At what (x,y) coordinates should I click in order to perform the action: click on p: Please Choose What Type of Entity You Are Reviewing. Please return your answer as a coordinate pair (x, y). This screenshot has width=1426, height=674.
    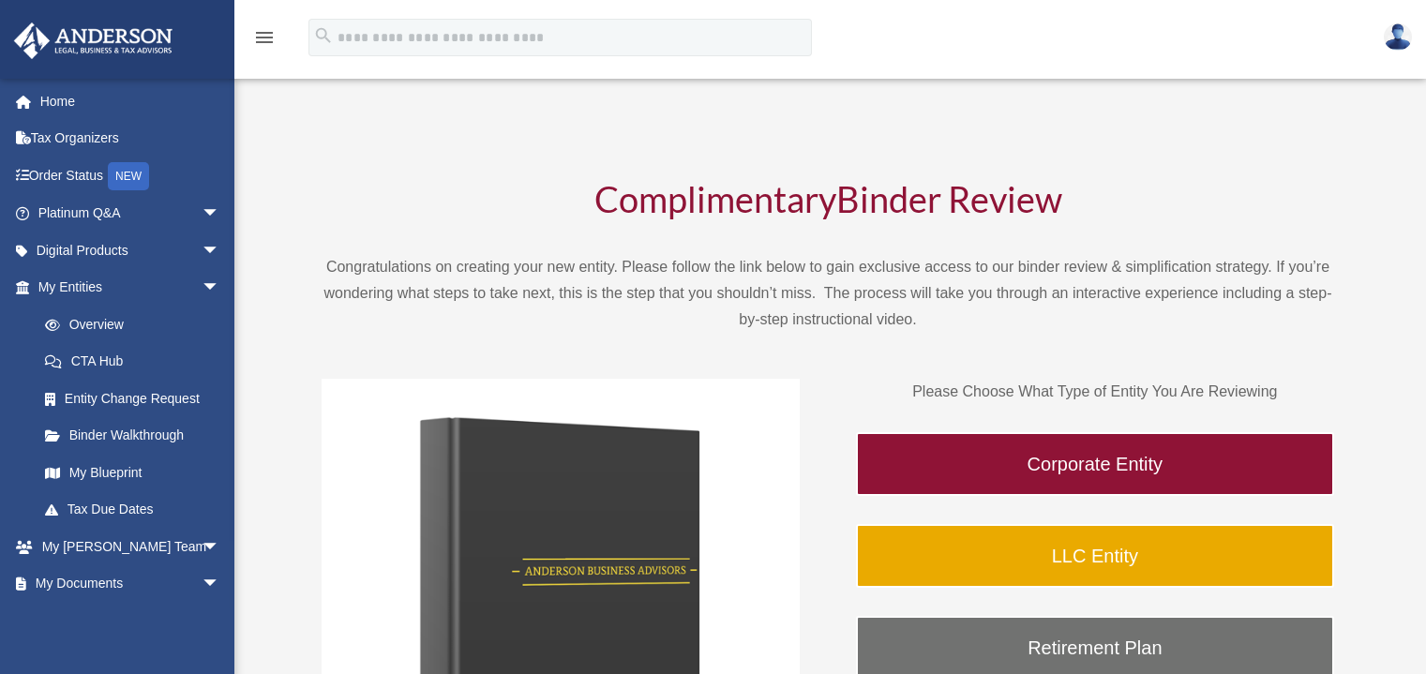
    Looking at the image, I should click on (1095, 392).